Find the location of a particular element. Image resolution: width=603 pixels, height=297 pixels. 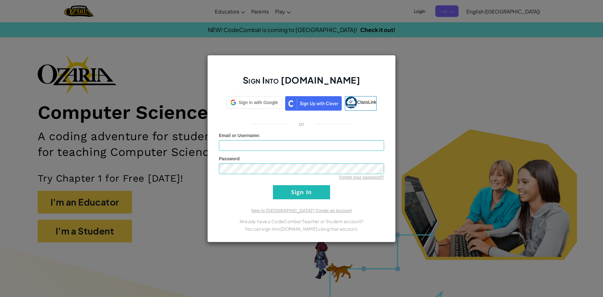

input: Sign In is located at coordinates (302, 192).